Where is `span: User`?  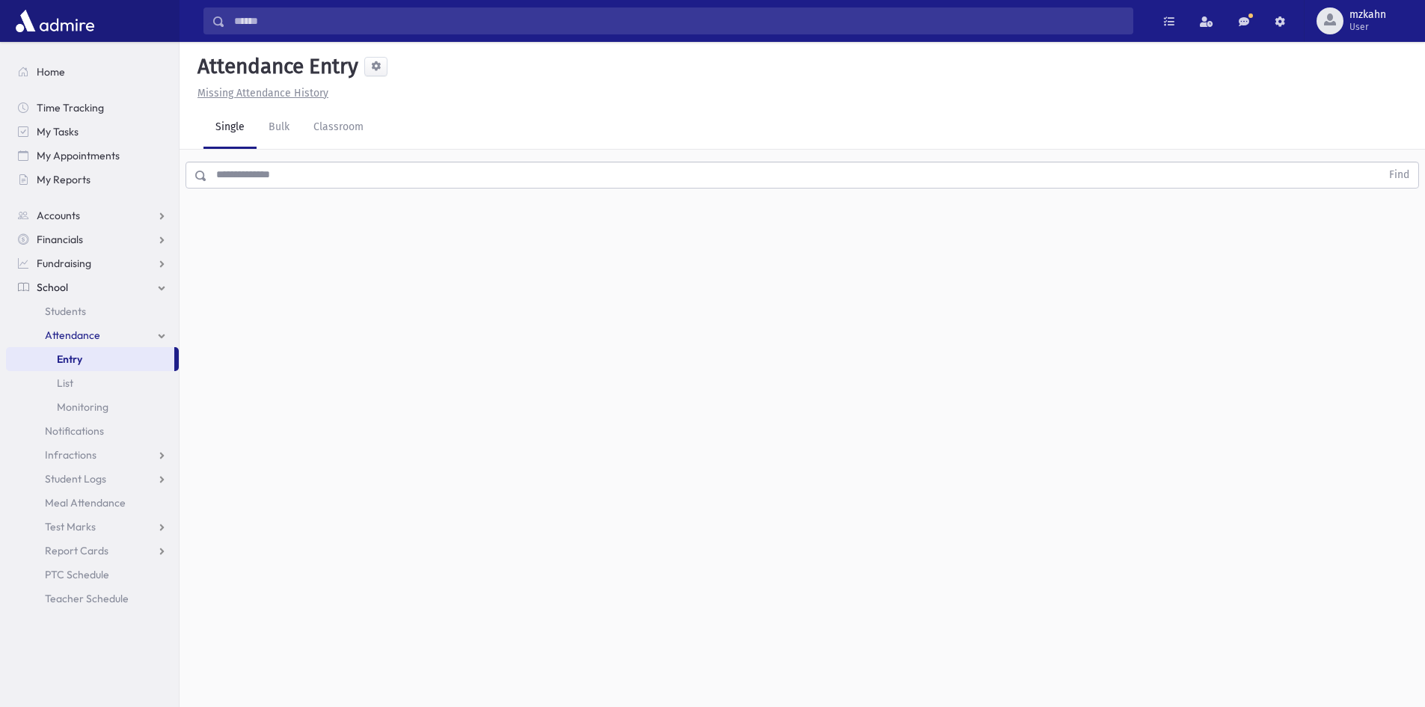
span: User is located at coordinates (1368, 27).